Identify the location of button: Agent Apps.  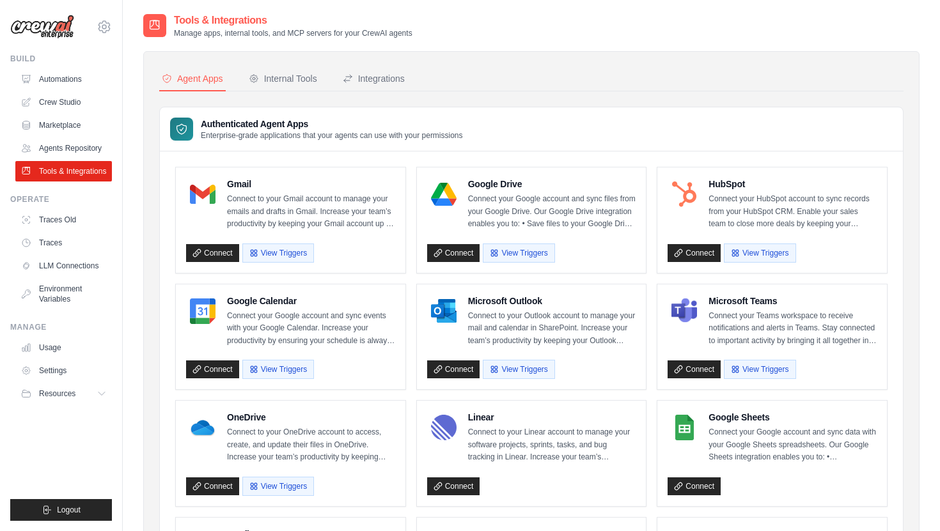
(192, 79).